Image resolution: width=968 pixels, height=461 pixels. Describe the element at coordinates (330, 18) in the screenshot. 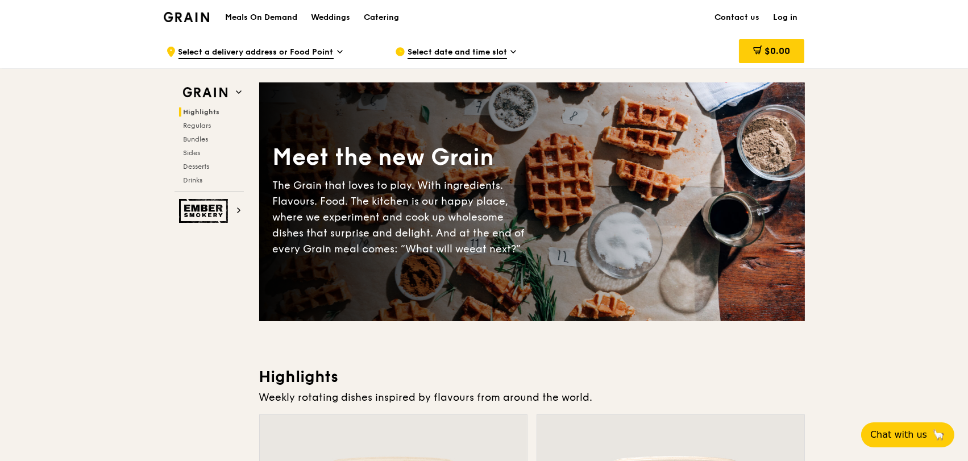

I see `div: Weddings` at that location.